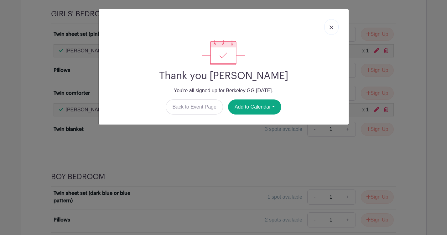  I want to click on img: signup_complete-c468d5dda3e2740ee63a24cb0ba0d3ce5d8a4ecd24259e683200fb1569d990c8.svg, so click(223, 52).